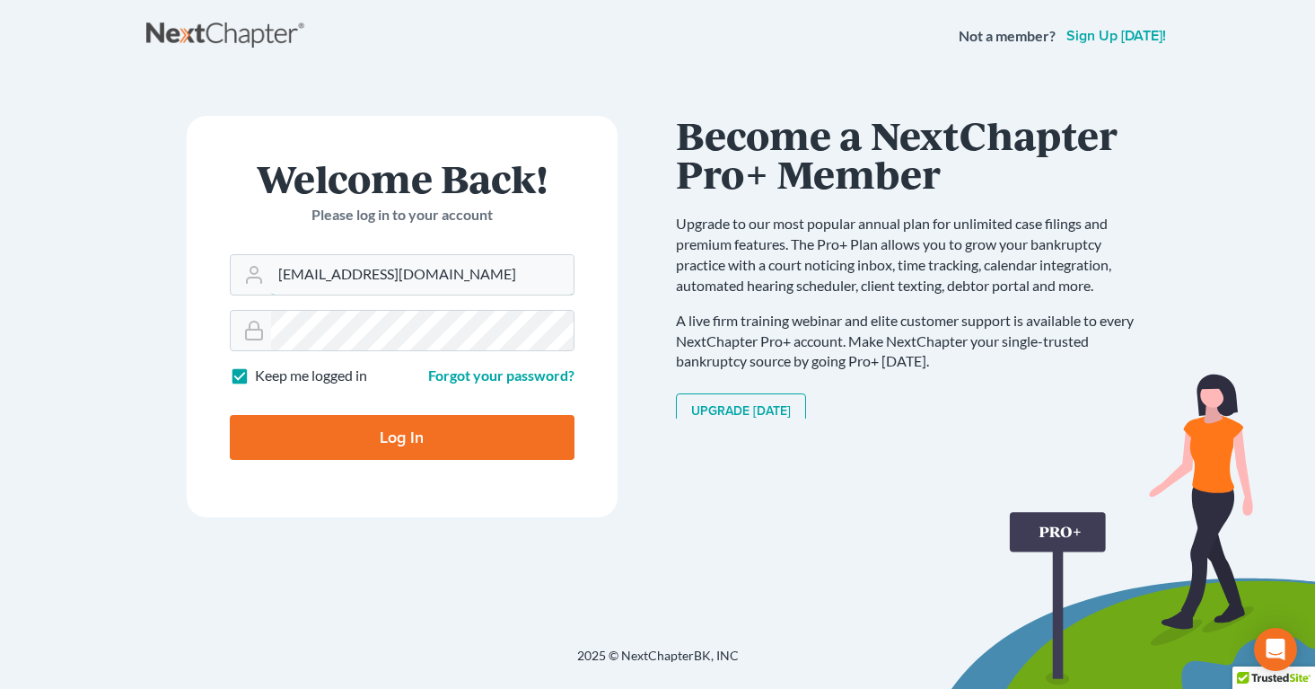 Image resolution: width=1315 pixels, height=689 pixels. I want to click on h1: Become a NextChapter Pro+ Member, so click(914, 154).